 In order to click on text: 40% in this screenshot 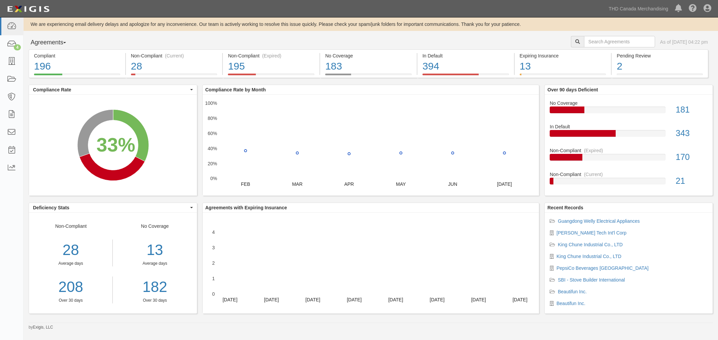, I will do `click(212, 149)`.